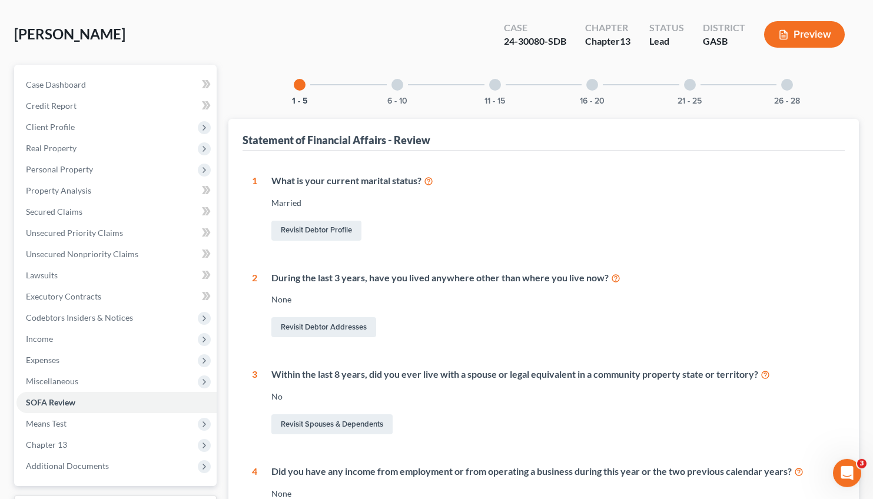  What do you see at coordinates (56, 84) in the screenshot?
I see `span: Case Dashboard` at bounding box center [56, 84].